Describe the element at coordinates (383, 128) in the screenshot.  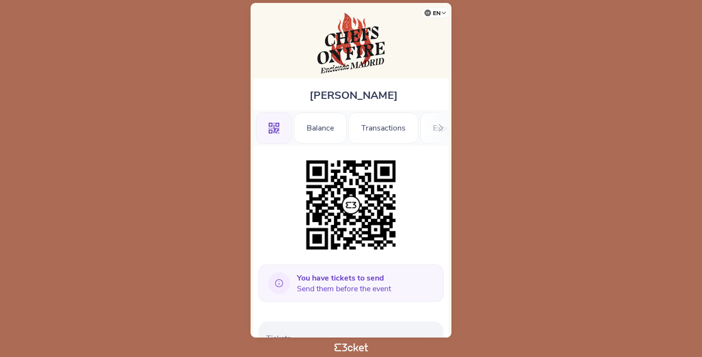
I see `div: Transactions` at that location.